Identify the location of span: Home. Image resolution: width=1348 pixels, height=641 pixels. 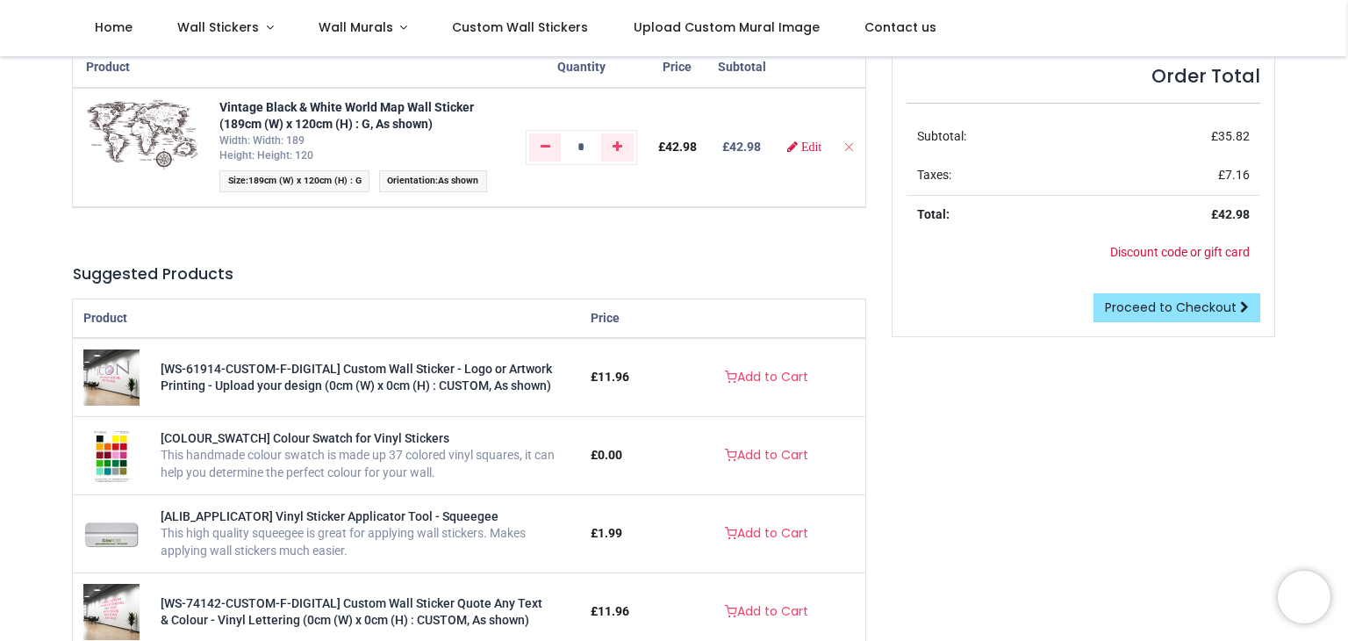
(113, 27).